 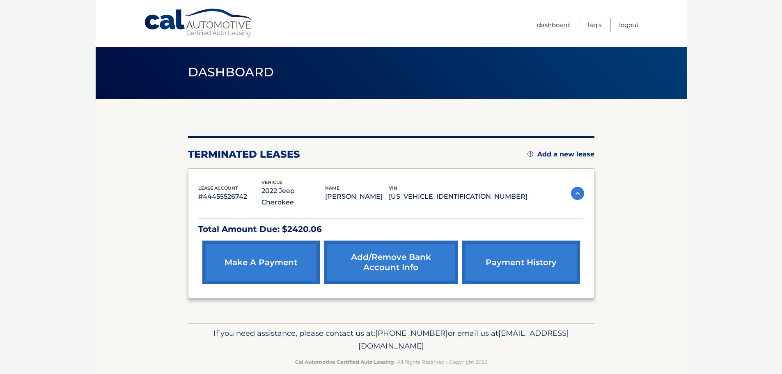 What do you see at coordinates (577, 193) in the screenshot?
I see `img: accordion-active.svg` at bounding box center [577, 193].